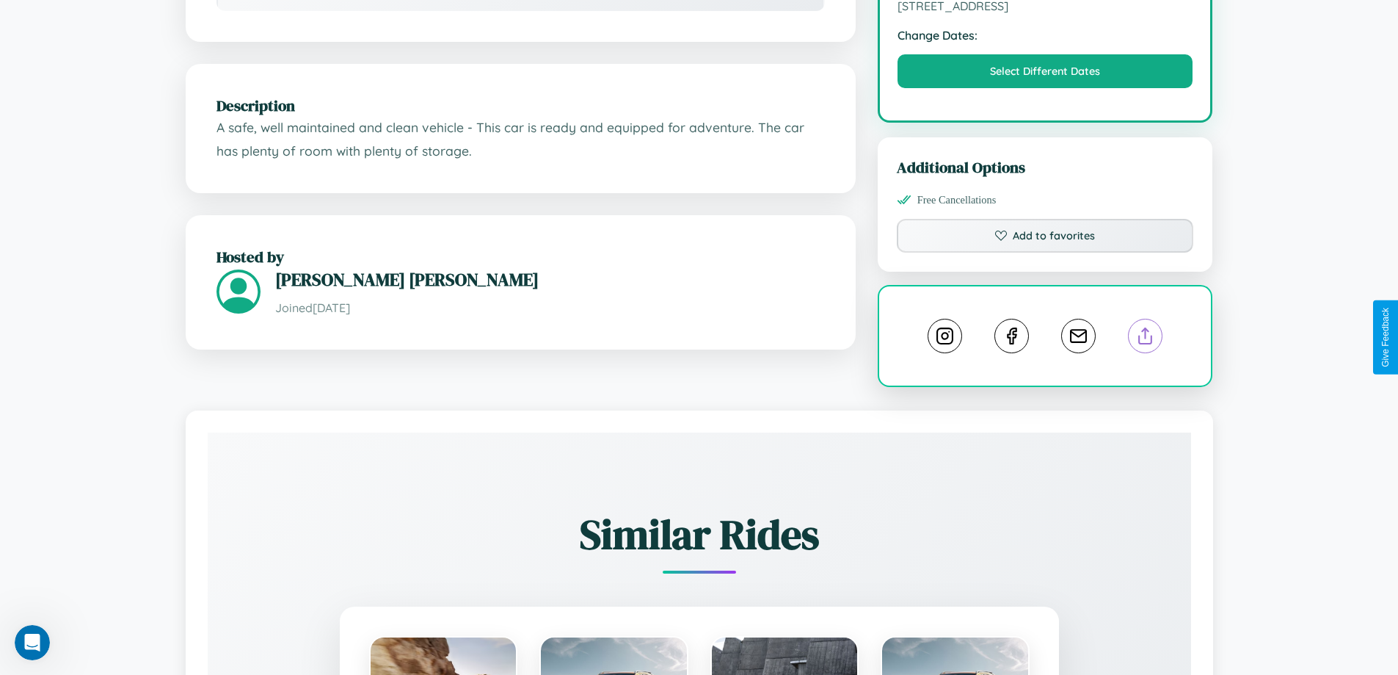 This screenshot has width=1398, height=675. What do you see at coordinates (1045, 167) in the screenshot?
I see `h3: Additional Options` at bounding box center [1045, 167].